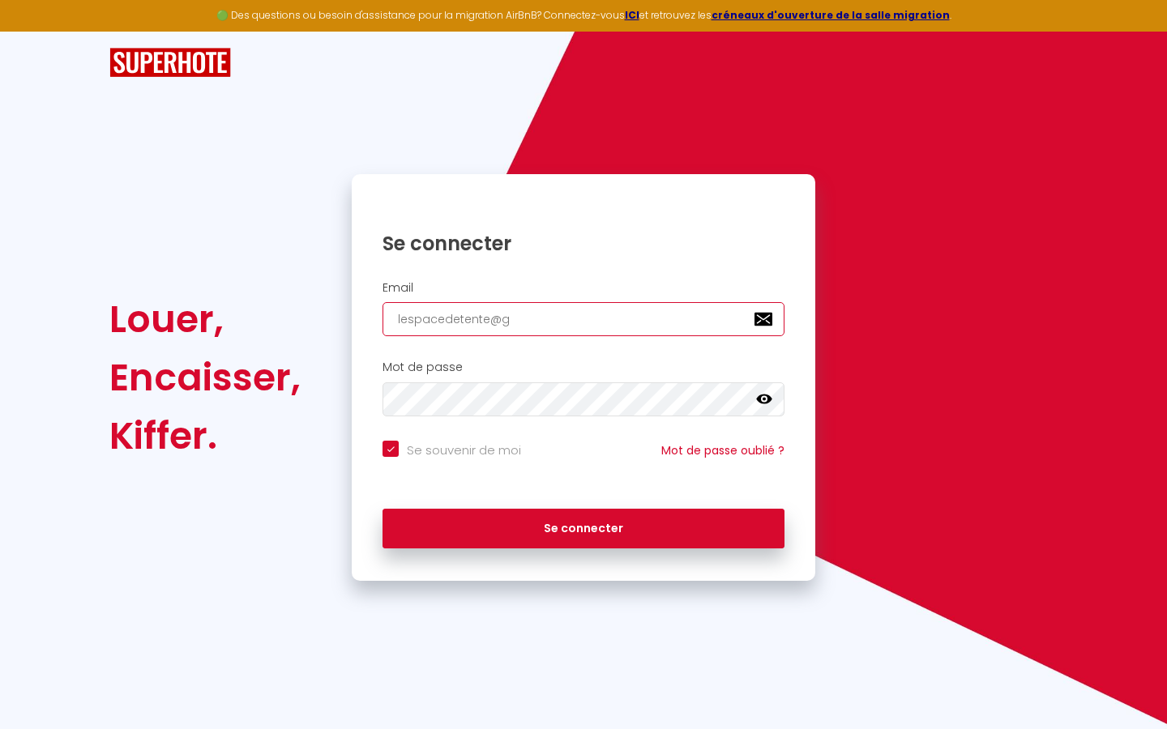  Describe the element at coordinates (583, 367) in the screenshot. I see `h2: Mot de passe` at that location.